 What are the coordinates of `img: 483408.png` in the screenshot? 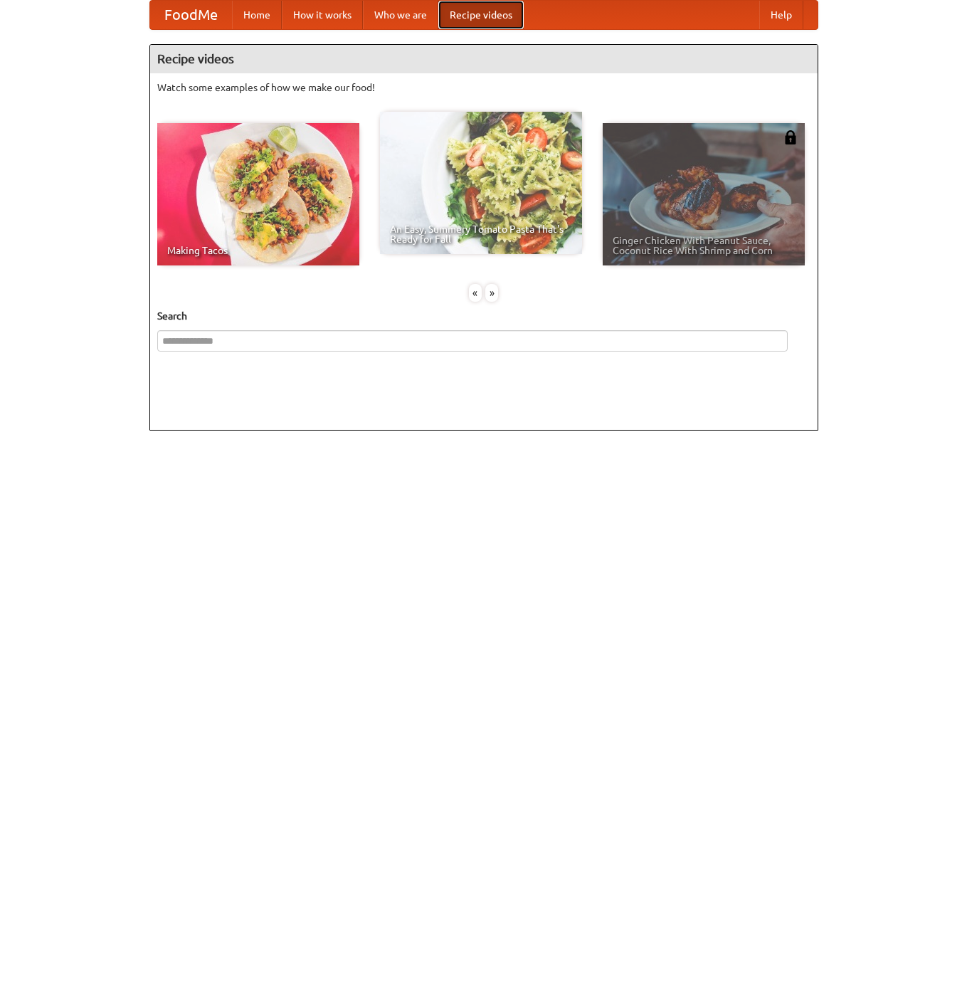 It's located at (790, 137).